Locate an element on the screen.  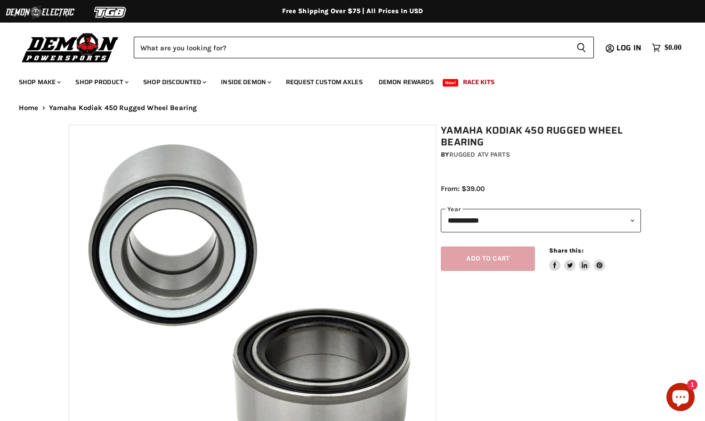
a: Shop Make is located at coordinates (39, 82).